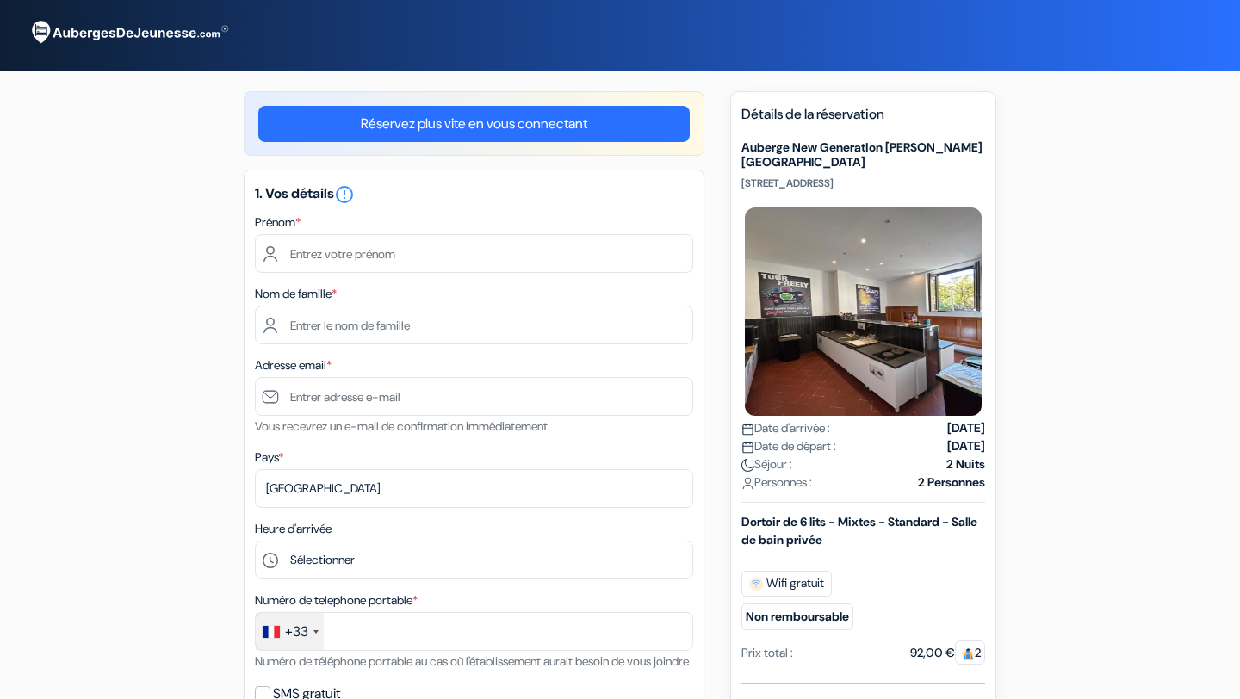 The height and width of the screenshot is (699, 1240). What do you see at coordinates (296, 632) in the screenshot?
I see `div: +33` at bounding box center [296, 632].